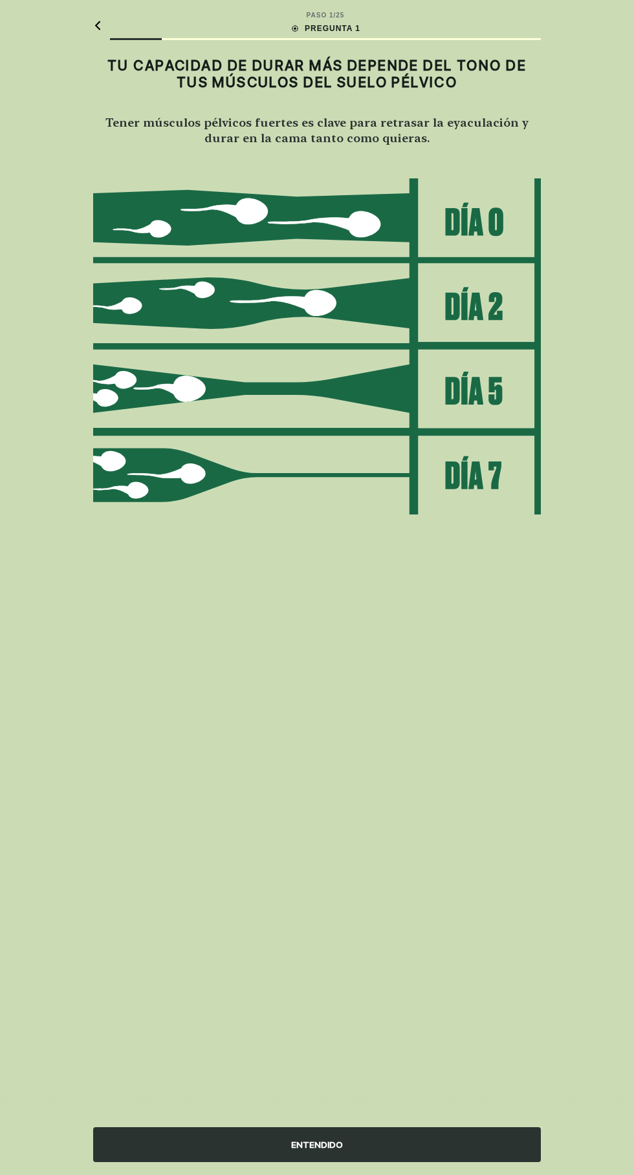  I want to click on font: 1, so click(331, 15).